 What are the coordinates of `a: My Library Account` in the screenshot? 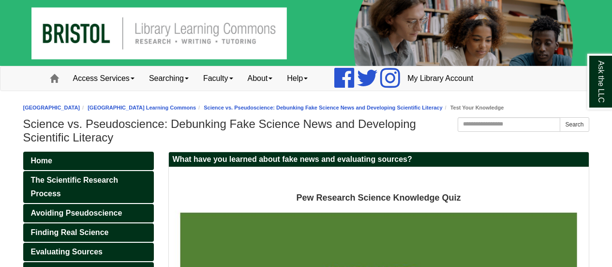 It's located at (440, 78).